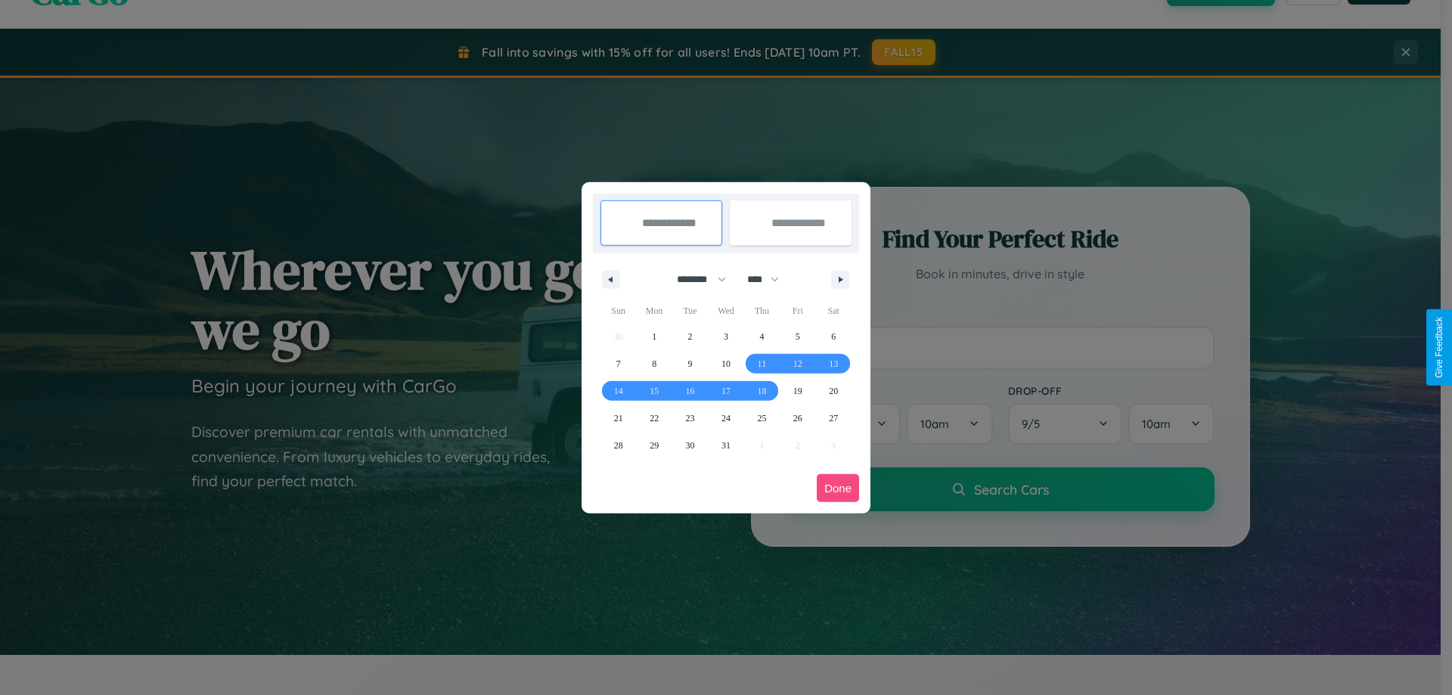 The width and height of the screenshot is (1452, 695). What do you see at coordinates (725, 364) in the screenshot?
I see `button: 10` at bounding box center [725, 364].